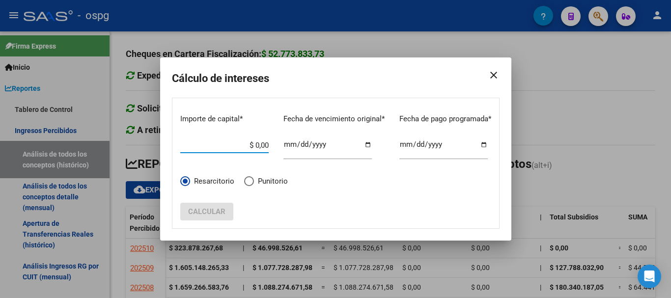 Image resolution: width=671 pixels, height=298 pixels. What do you see at coordinates (489, 75) in the screenshot?
I see `mat-icon: close` at bounding box center [489, 75].